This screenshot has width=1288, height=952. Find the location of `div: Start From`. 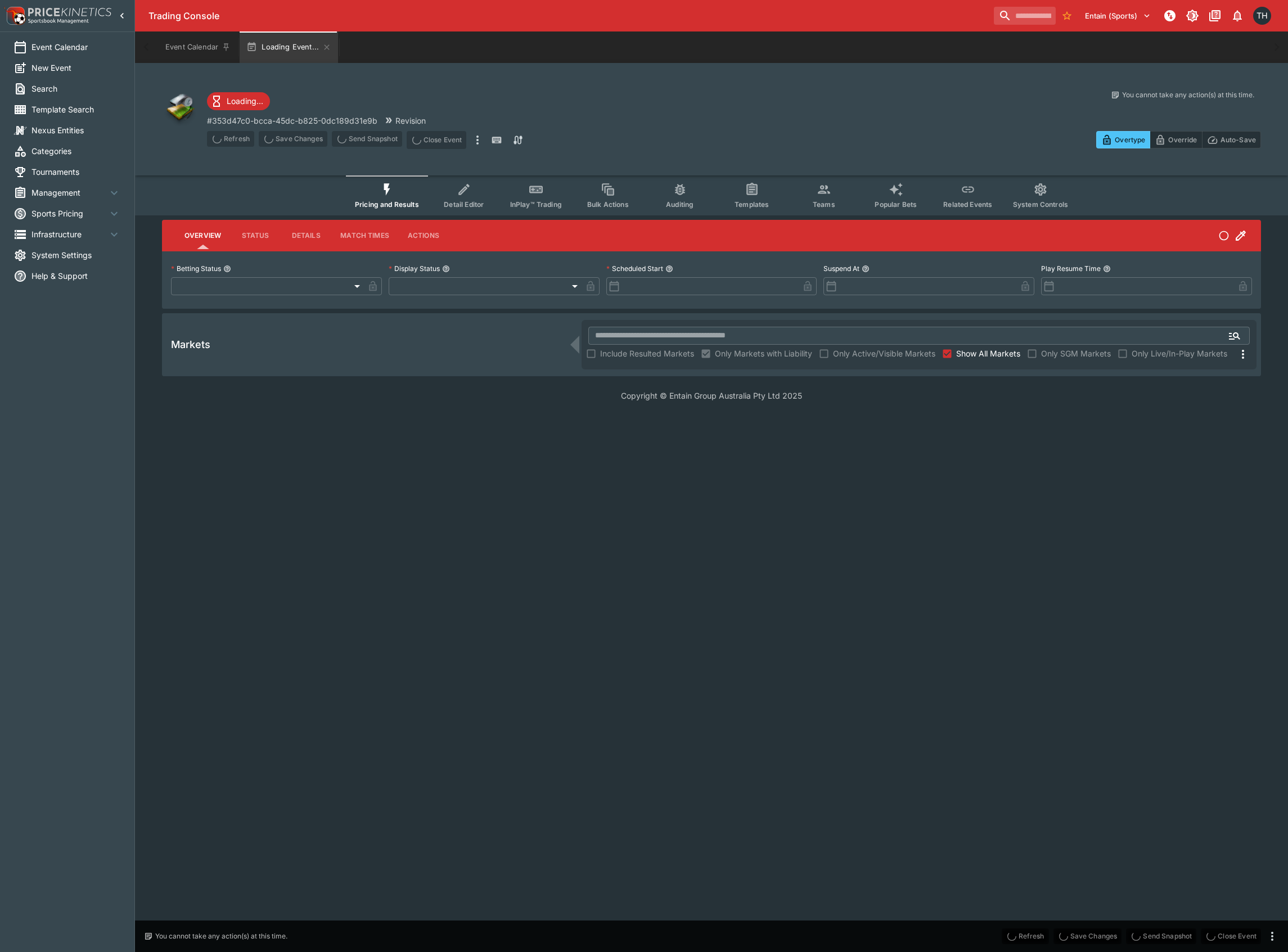

div: Start From is located at coordinates (1178, 140).